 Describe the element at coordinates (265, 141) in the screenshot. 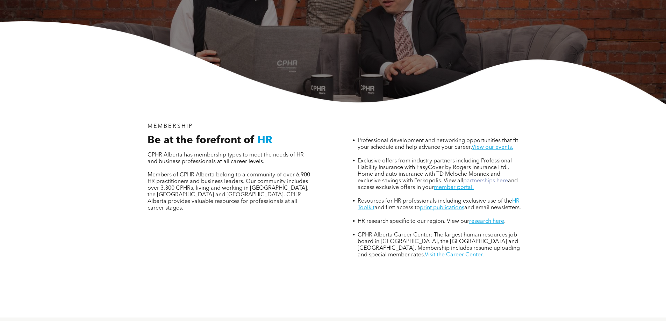

I see `span: HR` at that location.